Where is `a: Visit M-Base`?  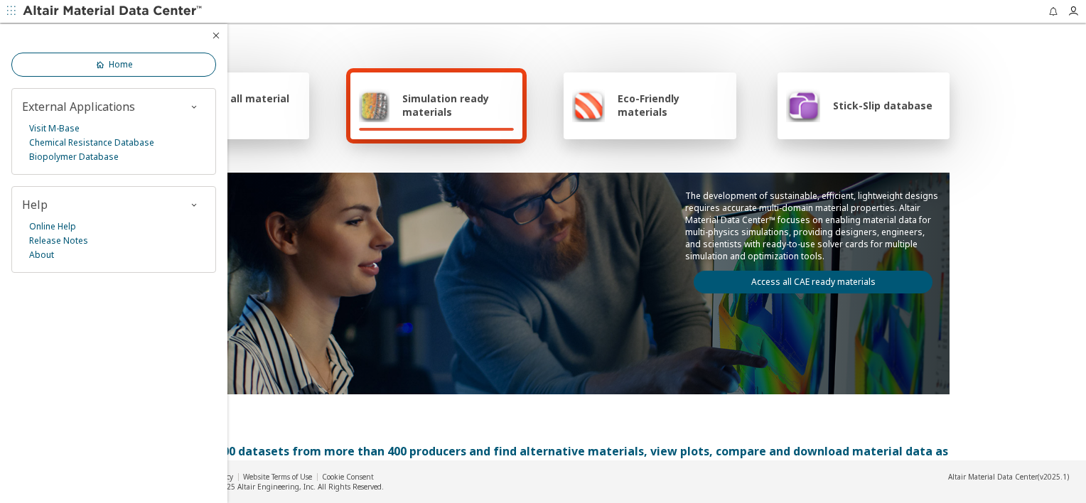
a: Visit M-Base is located at coordinates (54, 129).